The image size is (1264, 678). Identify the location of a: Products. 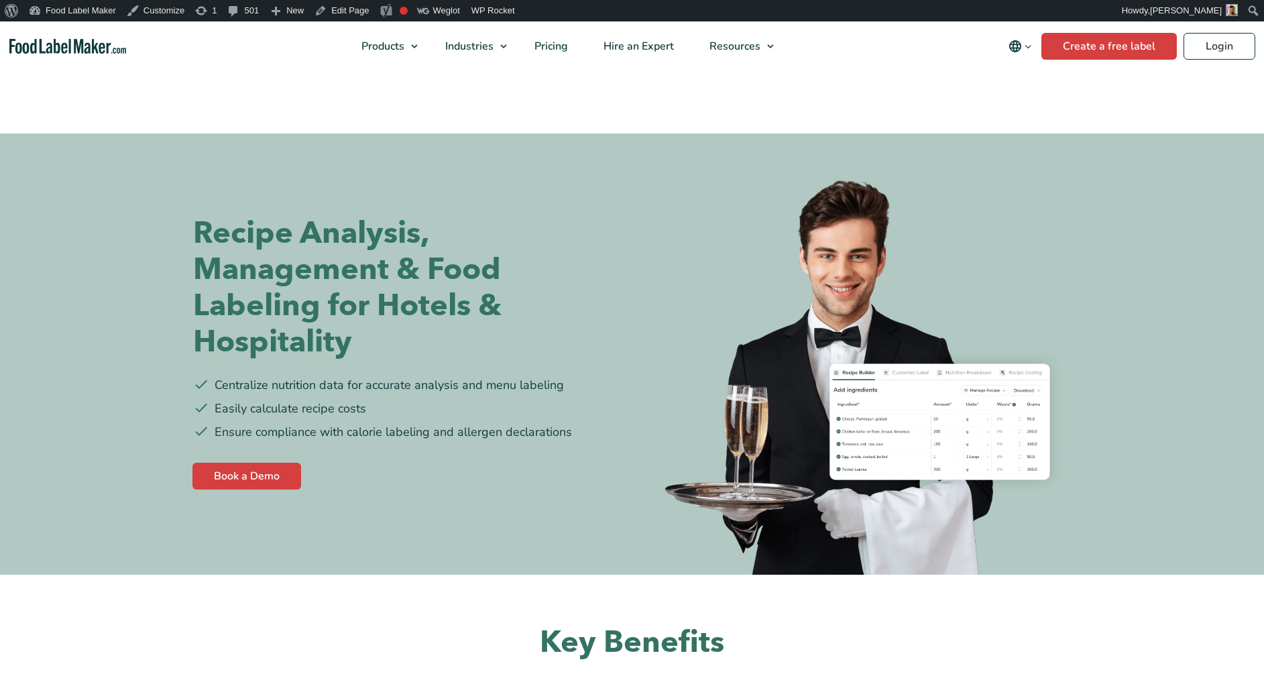
(384, 46).